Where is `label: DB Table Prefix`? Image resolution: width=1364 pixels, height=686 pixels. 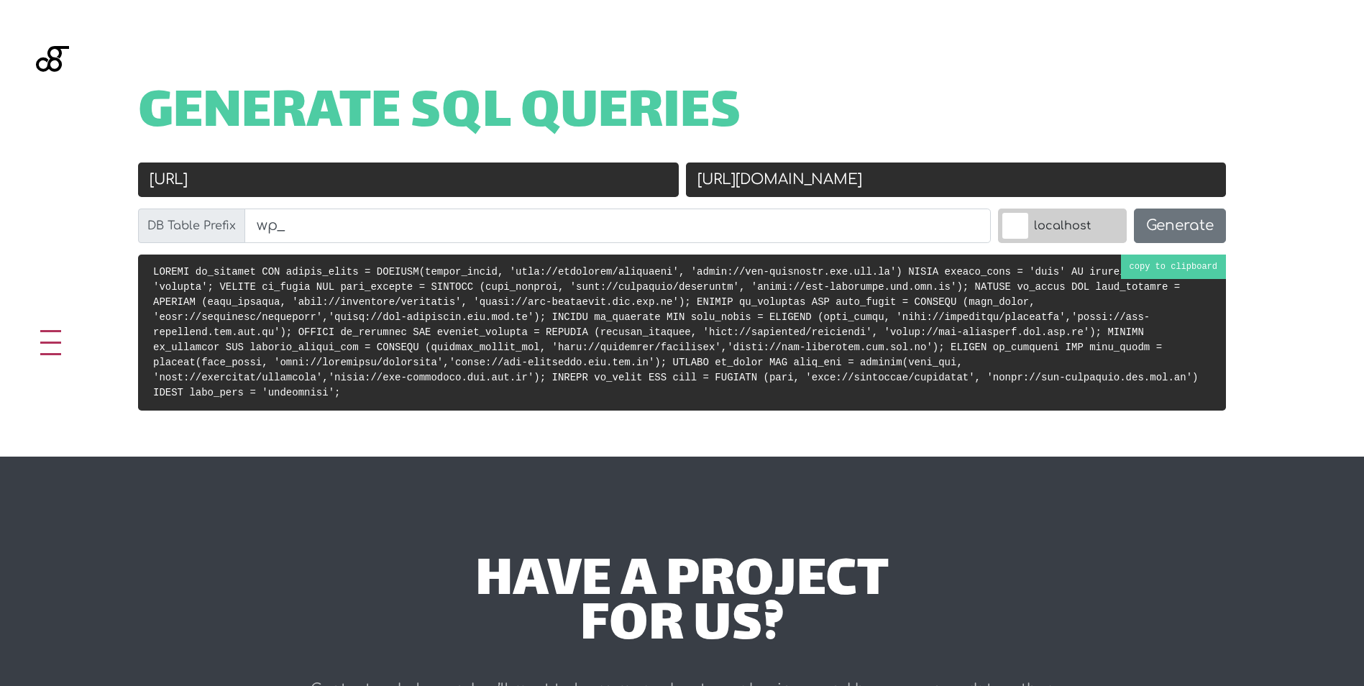
label: DB Table Prefix is located at coordinates (191, 226).